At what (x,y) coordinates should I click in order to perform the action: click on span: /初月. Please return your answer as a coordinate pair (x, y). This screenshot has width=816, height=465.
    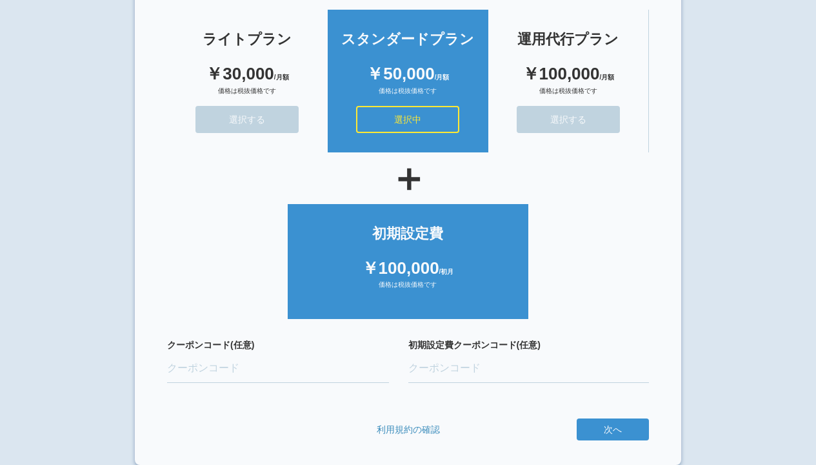
    Looking at the image, I should click on (447, 271).